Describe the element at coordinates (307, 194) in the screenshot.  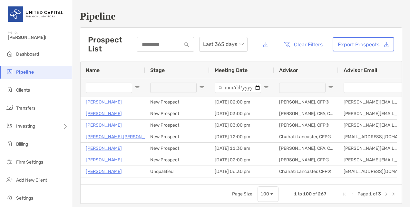
I see `span: 100` at that location.